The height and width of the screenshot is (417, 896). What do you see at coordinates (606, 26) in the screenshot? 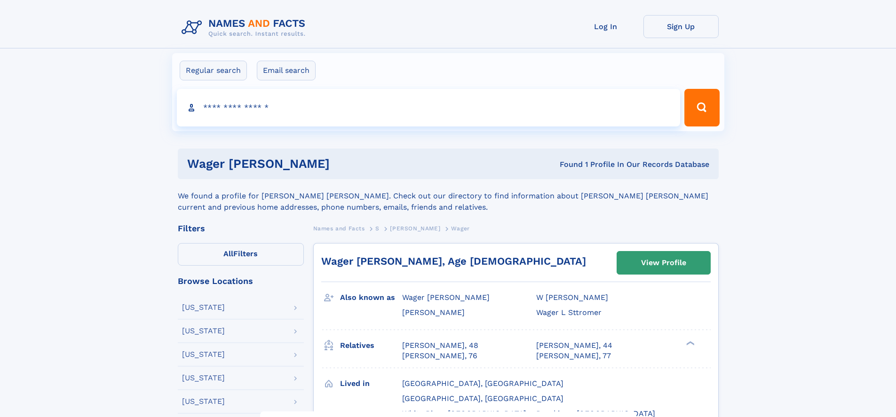
I see `a: Log In` at bounding box center [606, 26].